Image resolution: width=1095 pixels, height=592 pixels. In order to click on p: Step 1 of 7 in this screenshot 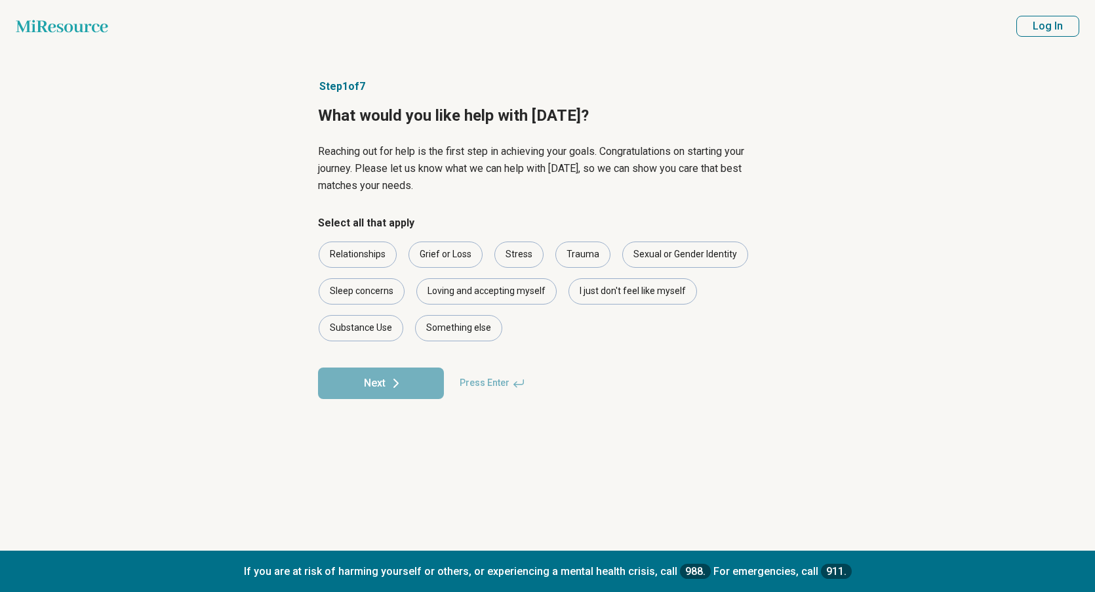, I will do `click(548, 87)`.